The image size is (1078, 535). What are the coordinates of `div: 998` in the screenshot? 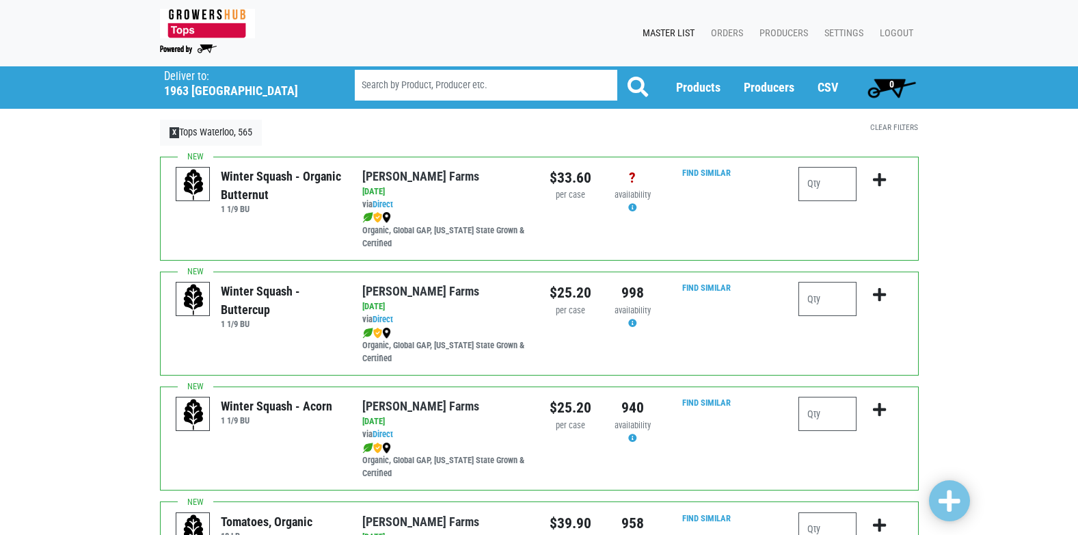 It's located at (633, 293).